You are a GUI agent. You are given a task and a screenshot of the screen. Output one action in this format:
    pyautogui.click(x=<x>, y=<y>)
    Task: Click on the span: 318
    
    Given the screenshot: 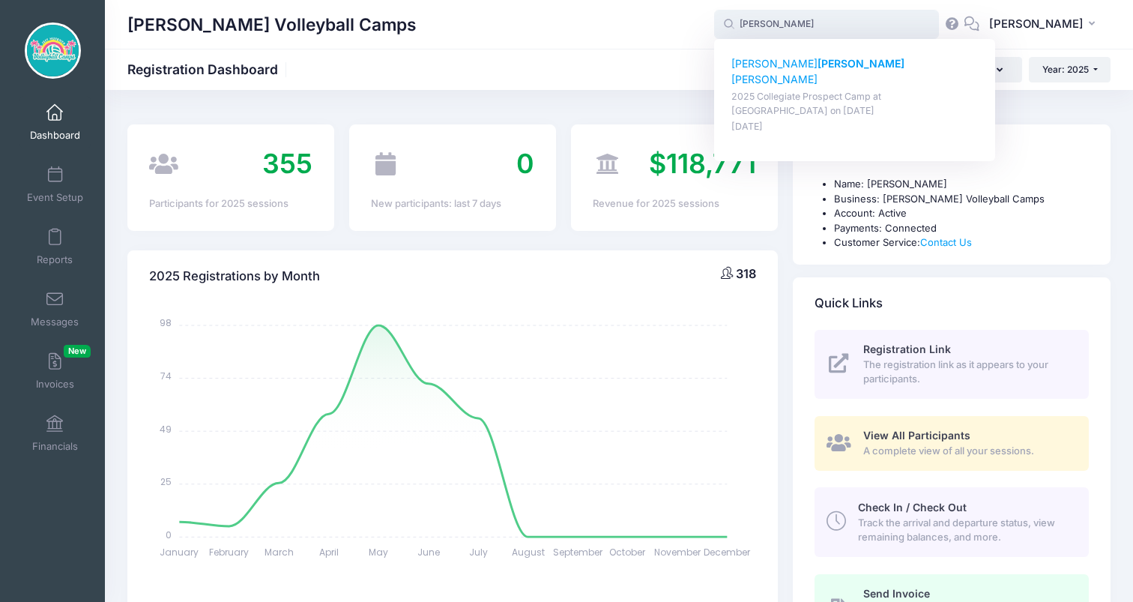 What is the action you would take?
    pyautogui.click(x=746, y=273)
    